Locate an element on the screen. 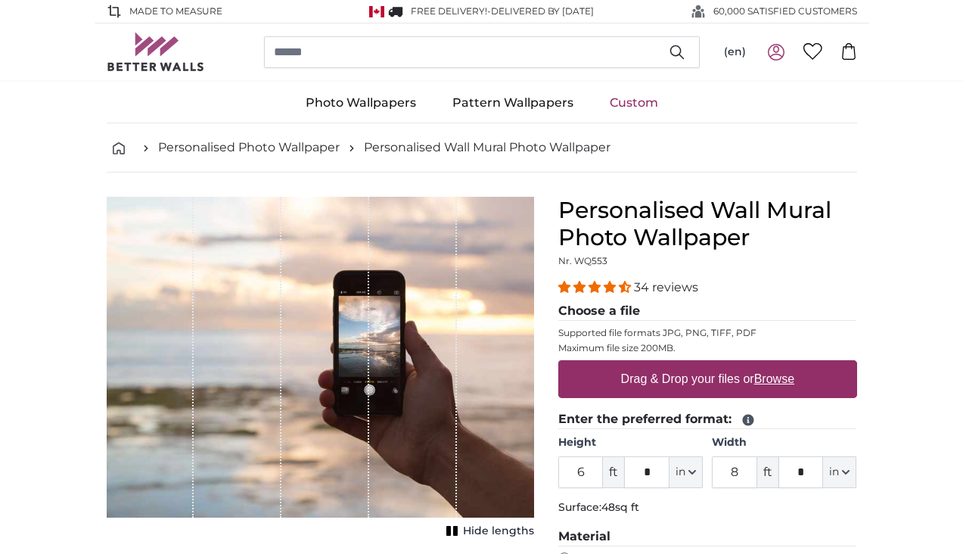  p: Supported file formats JPG, PNG, TIFF, PDF is located at coordinates (707, 333).